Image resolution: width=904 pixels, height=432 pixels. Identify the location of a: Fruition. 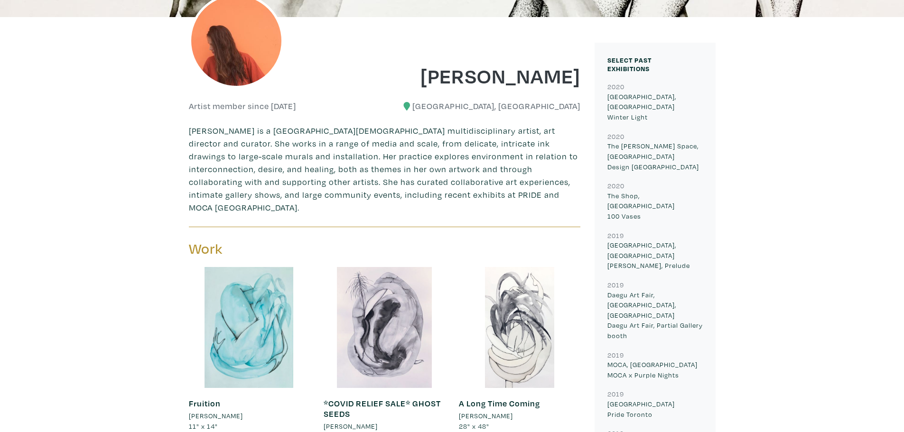
(205, 404).